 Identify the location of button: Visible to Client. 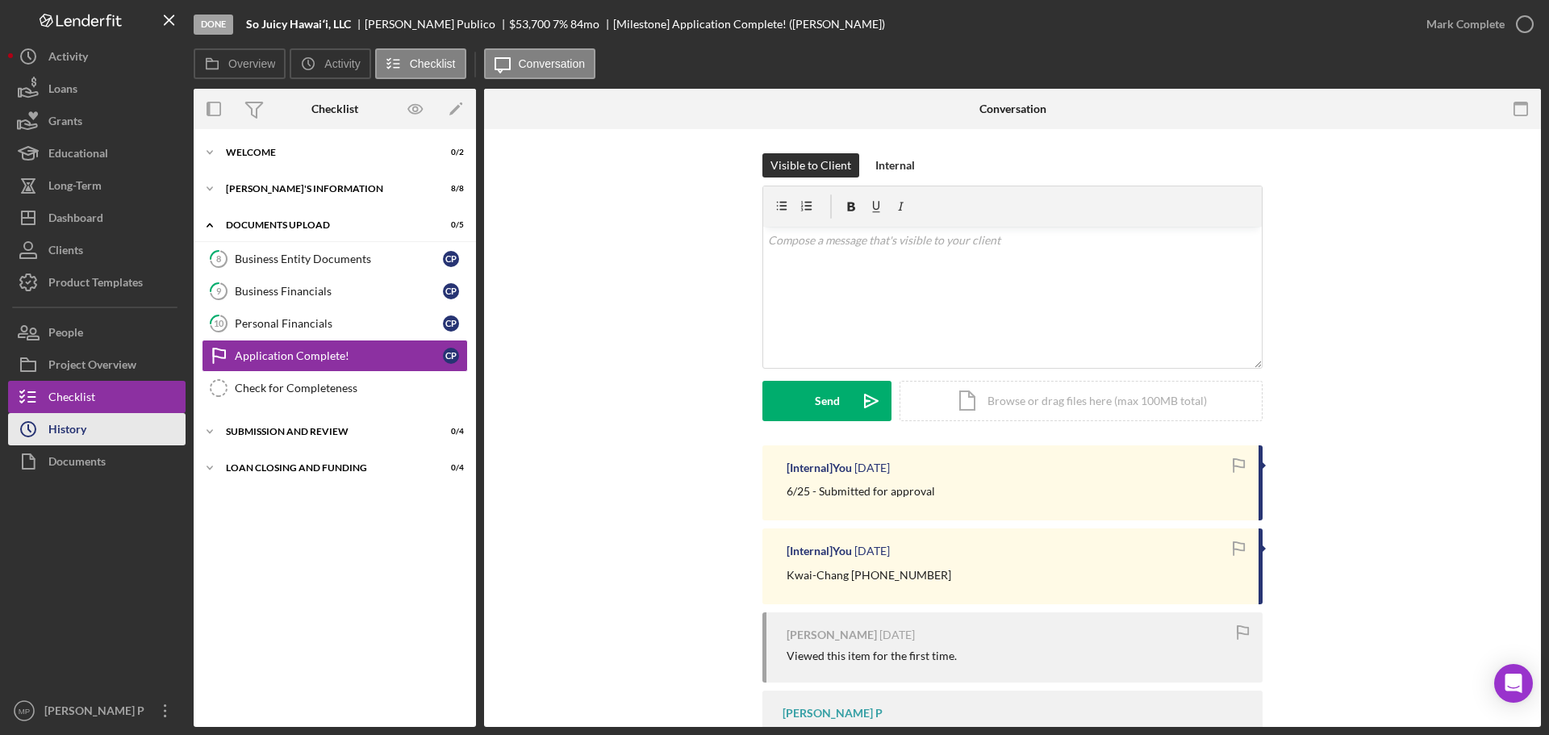
(811, 165).